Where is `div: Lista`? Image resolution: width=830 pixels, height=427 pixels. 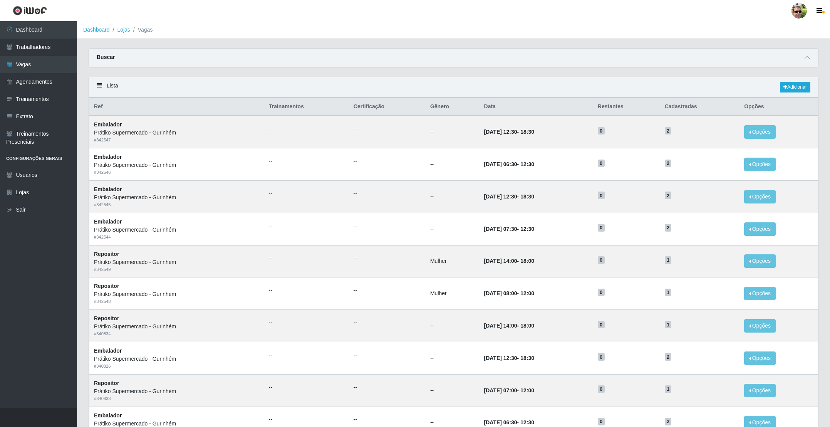 div: Lista is located at coordinates (453, 87).